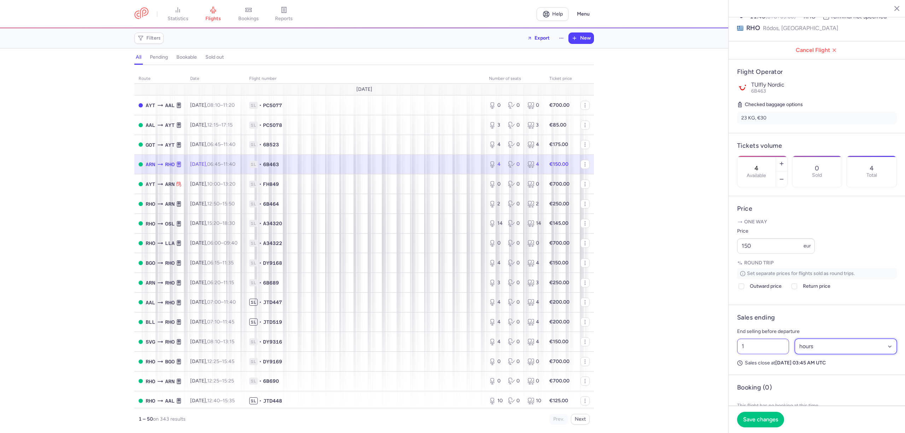  I want to click on time: 06:00, so click(214, 243).